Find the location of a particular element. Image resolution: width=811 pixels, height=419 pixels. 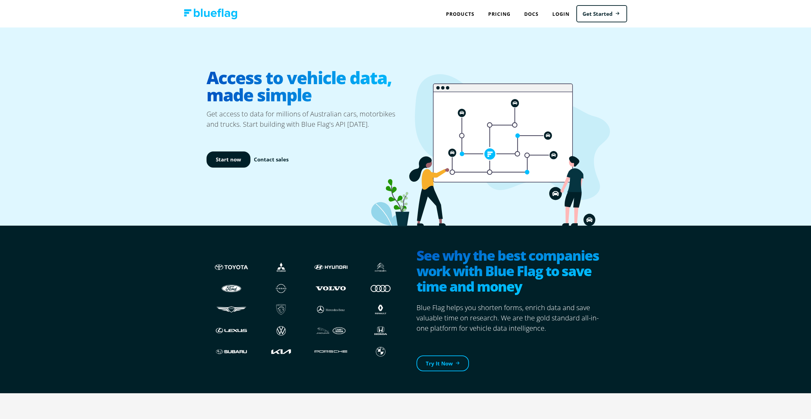

img: Genesis logo is located at coordinates (231, 309).